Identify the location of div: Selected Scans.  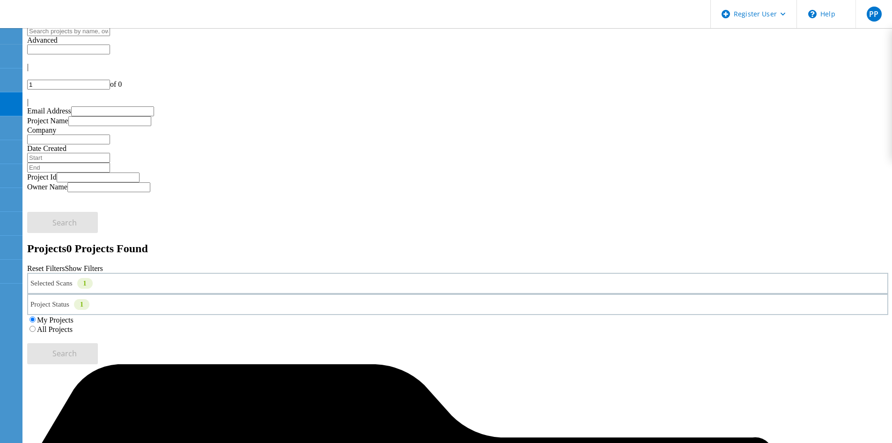
(458, 283).